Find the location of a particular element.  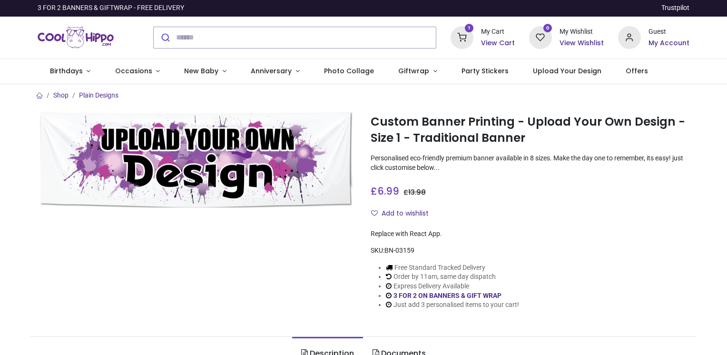

h6: View Cart is located at coordinates (497, 43).